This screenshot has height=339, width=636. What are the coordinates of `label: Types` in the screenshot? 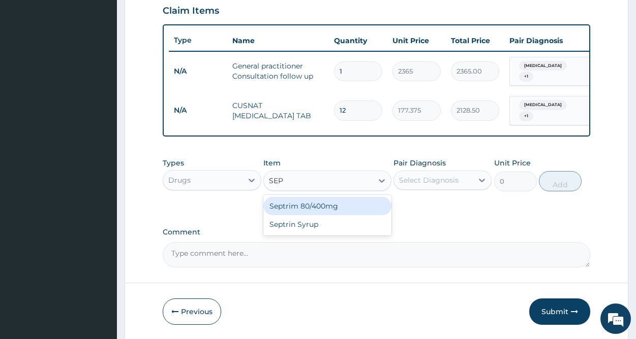 It's located at (173, 163).